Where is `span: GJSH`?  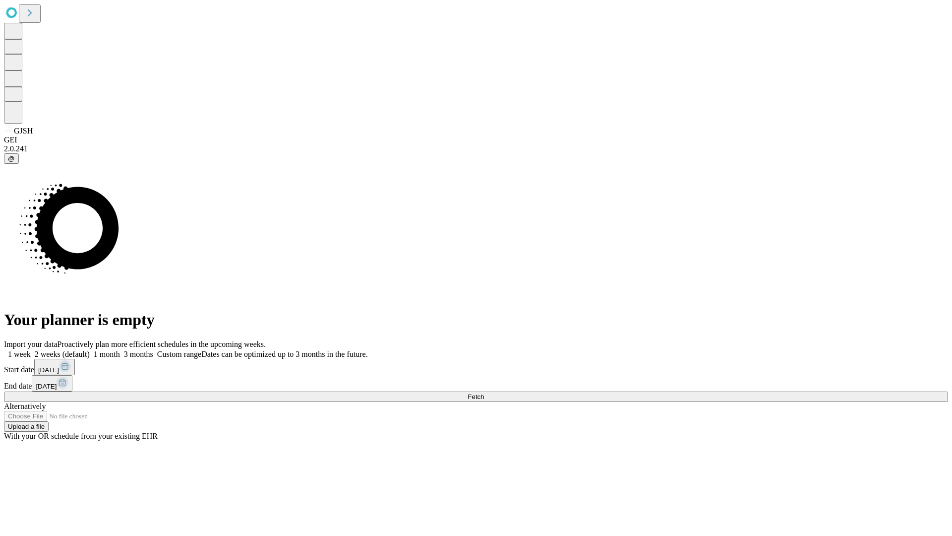
span: GJSH is located at coordinates (23, 130).